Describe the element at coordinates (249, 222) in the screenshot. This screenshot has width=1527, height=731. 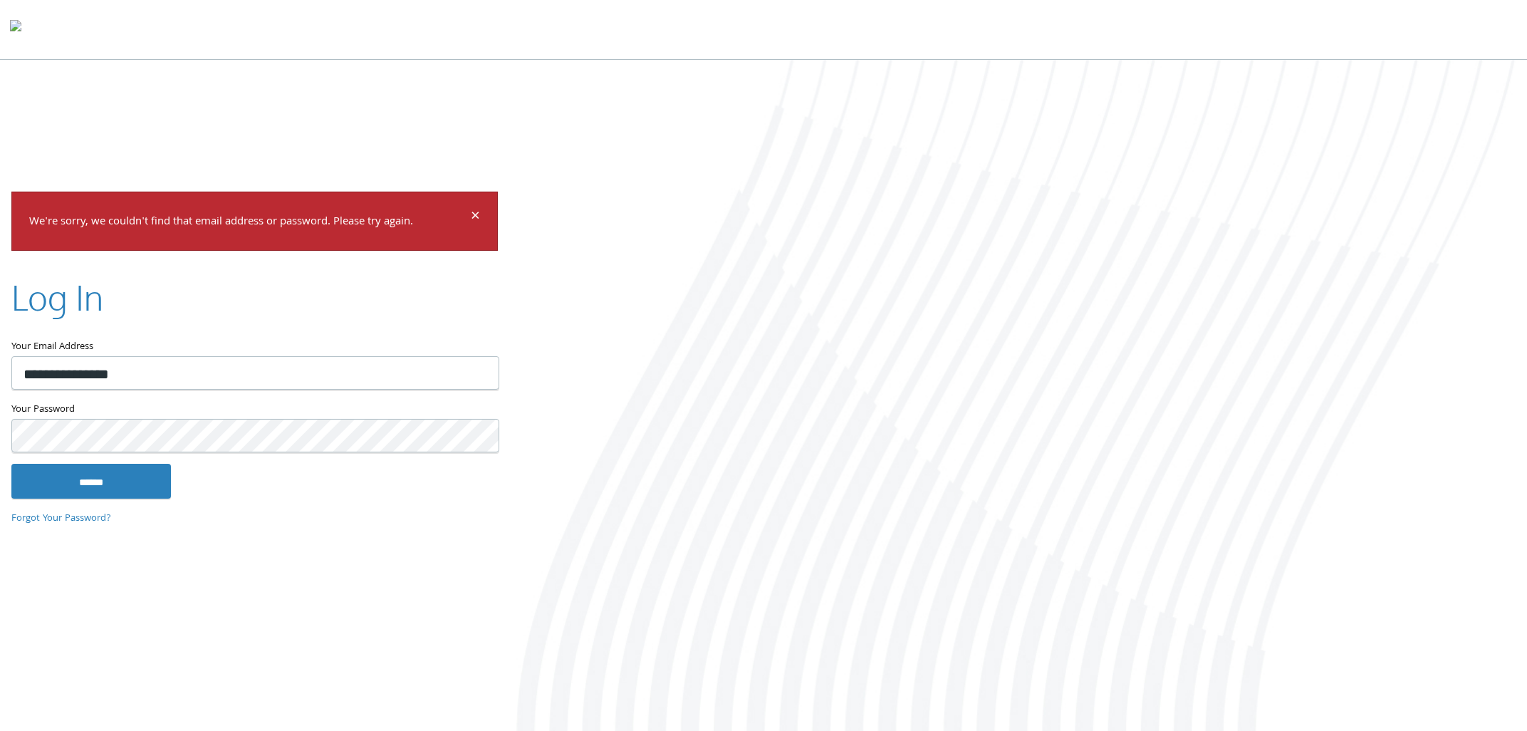
I see `p: We're sorry, we couldn't find that email address or password. Please try again.` at that location.